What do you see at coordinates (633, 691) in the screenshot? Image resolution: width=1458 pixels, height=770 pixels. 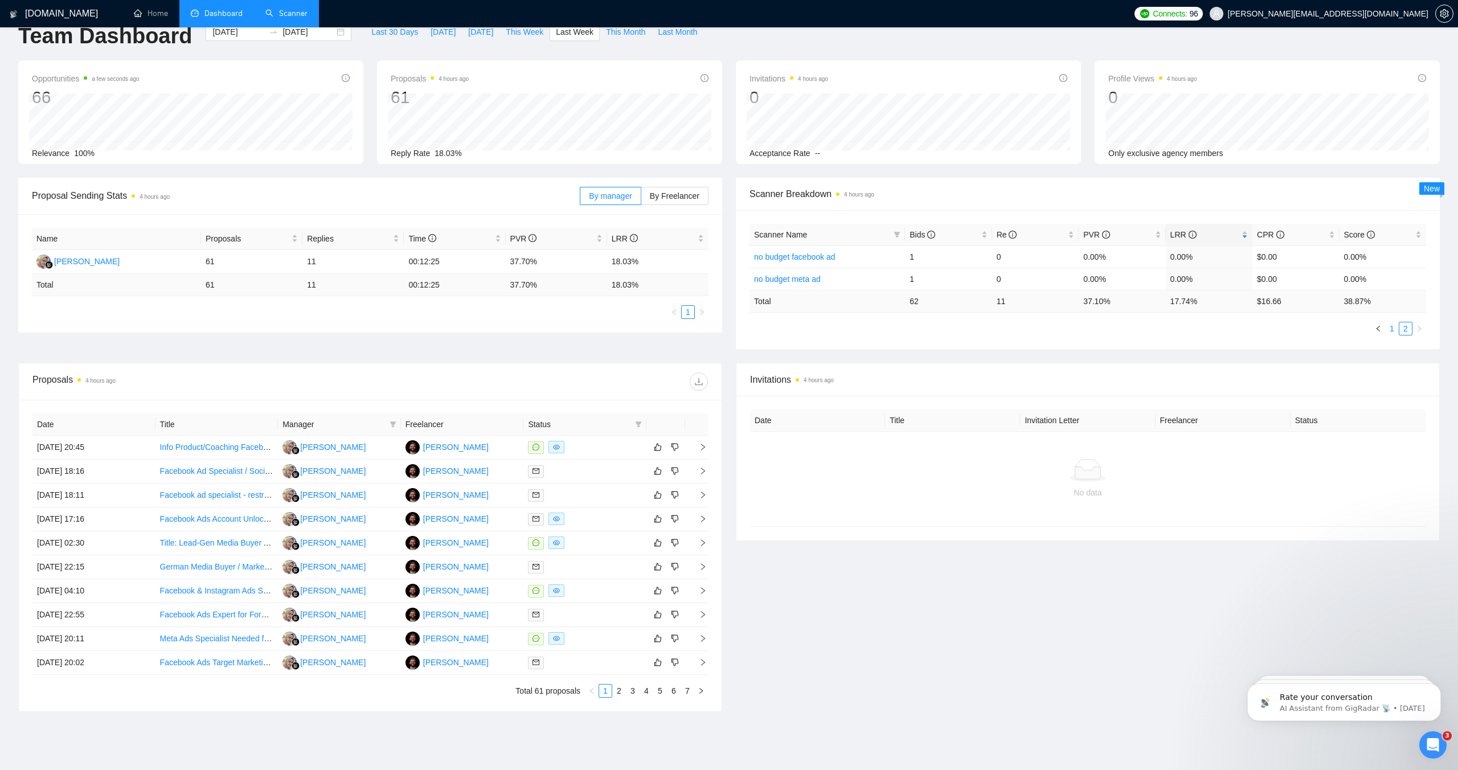 I see `a: 3` at bounding box center [633, 691].